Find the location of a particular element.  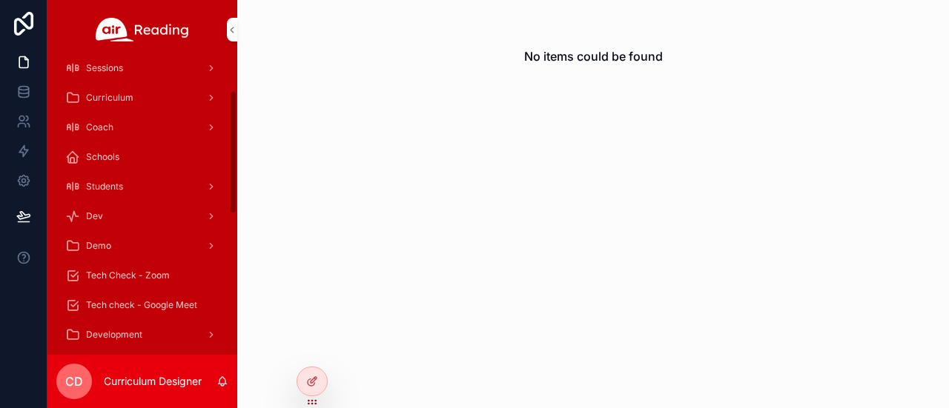

span: Sessions is located at coordinates (105, 68).